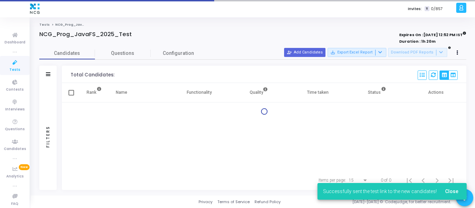 The image size is (475, 208). I want to click on span: T, so click(426, 9).